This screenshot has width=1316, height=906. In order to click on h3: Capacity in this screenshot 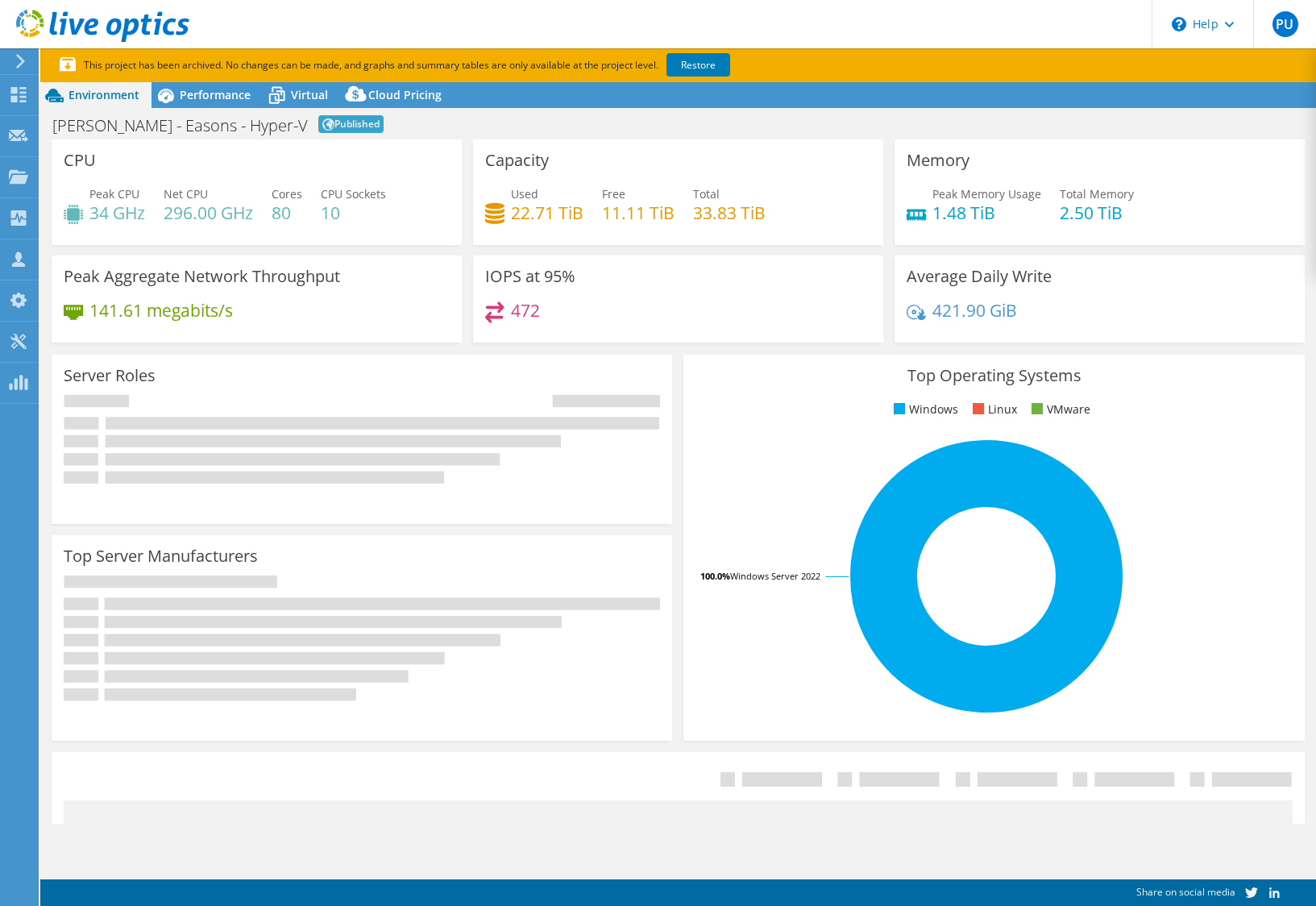, I will do `click(517, 161)`.